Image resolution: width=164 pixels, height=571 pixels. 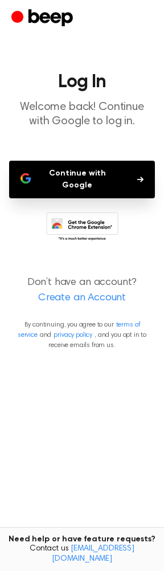 What do you see at coordinates (82, 82) in the screenshot?
I see `h1: Log In` at bounding box center [82, 82].